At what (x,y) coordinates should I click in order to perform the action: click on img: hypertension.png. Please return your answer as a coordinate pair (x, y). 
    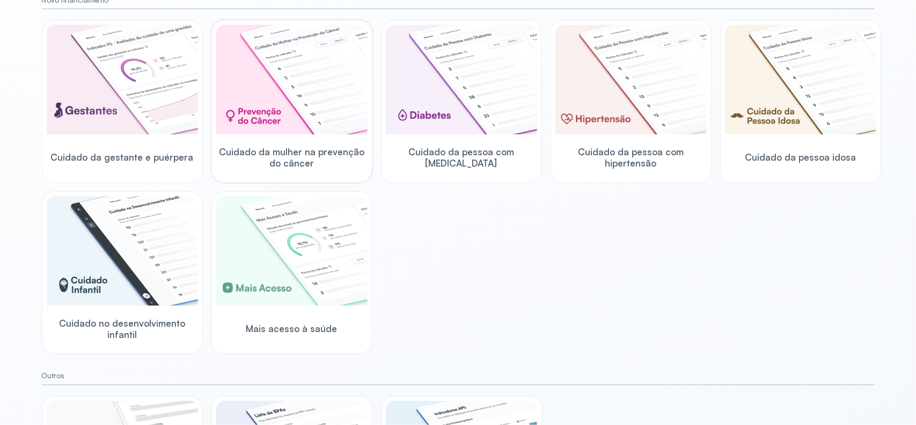
    Looking at the image, I should click on (631, 79).